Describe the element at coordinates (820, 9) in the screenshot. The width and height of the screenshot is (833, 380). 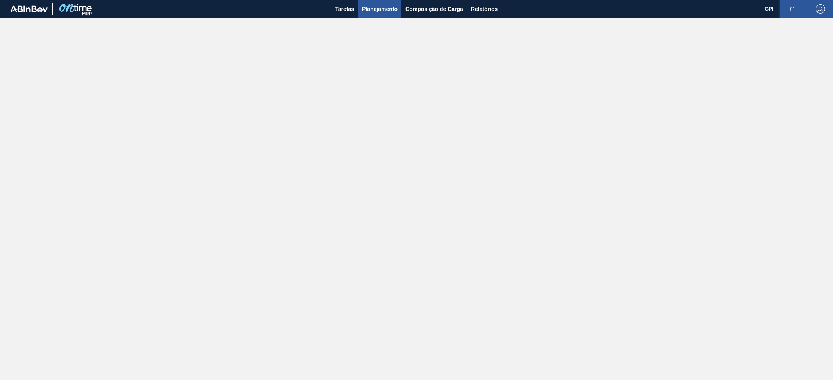
I see `img: Logout` at that location.